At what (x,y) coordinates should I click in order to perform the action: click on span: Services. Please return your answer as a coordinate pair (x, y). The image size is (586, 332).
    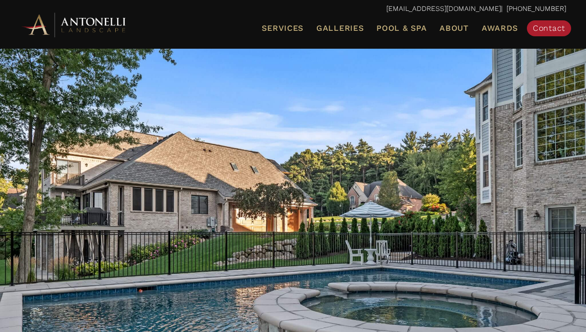
    Looking at the image, I should click on (283, 28).